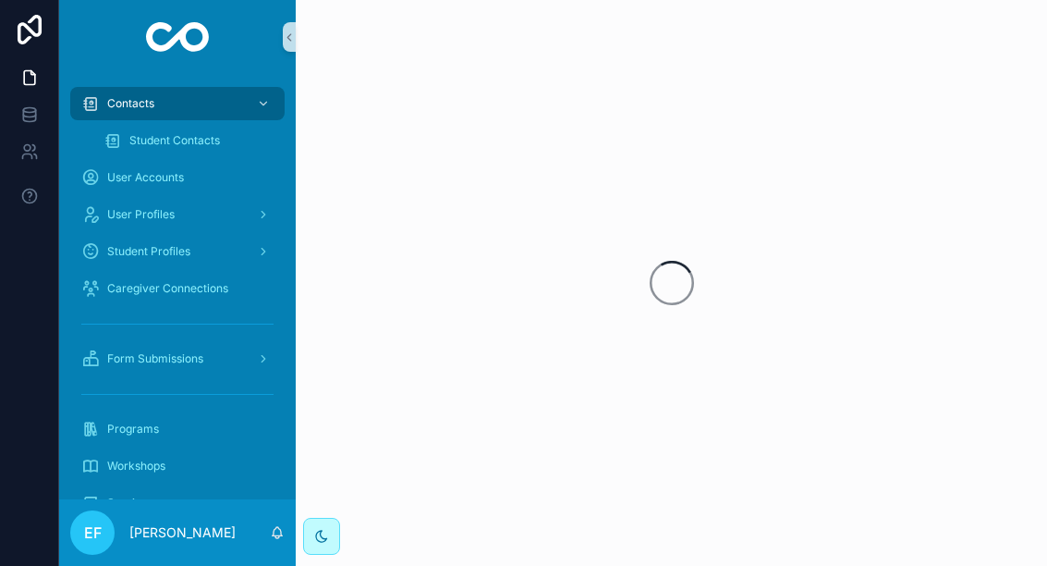  Describe the element at coordinates (130, 503) in the screenshot. I see `span: Sessions` at that location.